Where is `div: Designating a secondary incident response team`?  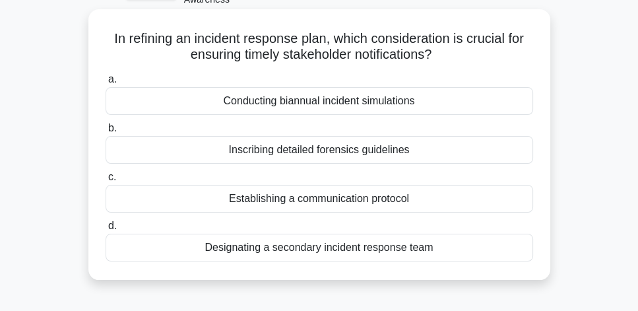 div: Designating a secondary incident response team is located at coordinates (319, 247).